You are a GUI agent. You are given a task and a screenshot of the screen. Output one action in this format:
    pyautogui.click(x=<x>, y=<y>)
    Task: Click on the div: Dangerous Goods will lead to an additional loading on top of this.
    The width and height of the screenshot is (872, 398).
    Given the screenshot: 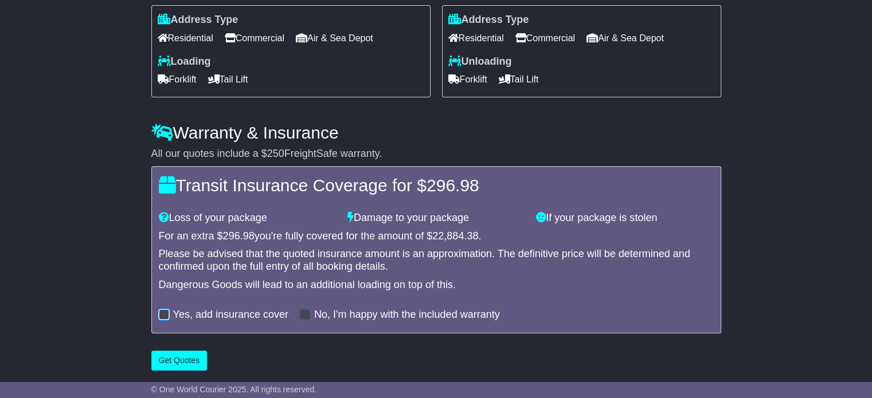 What is the action you would take?
    pyautogui.click(x=436, y=285)
    